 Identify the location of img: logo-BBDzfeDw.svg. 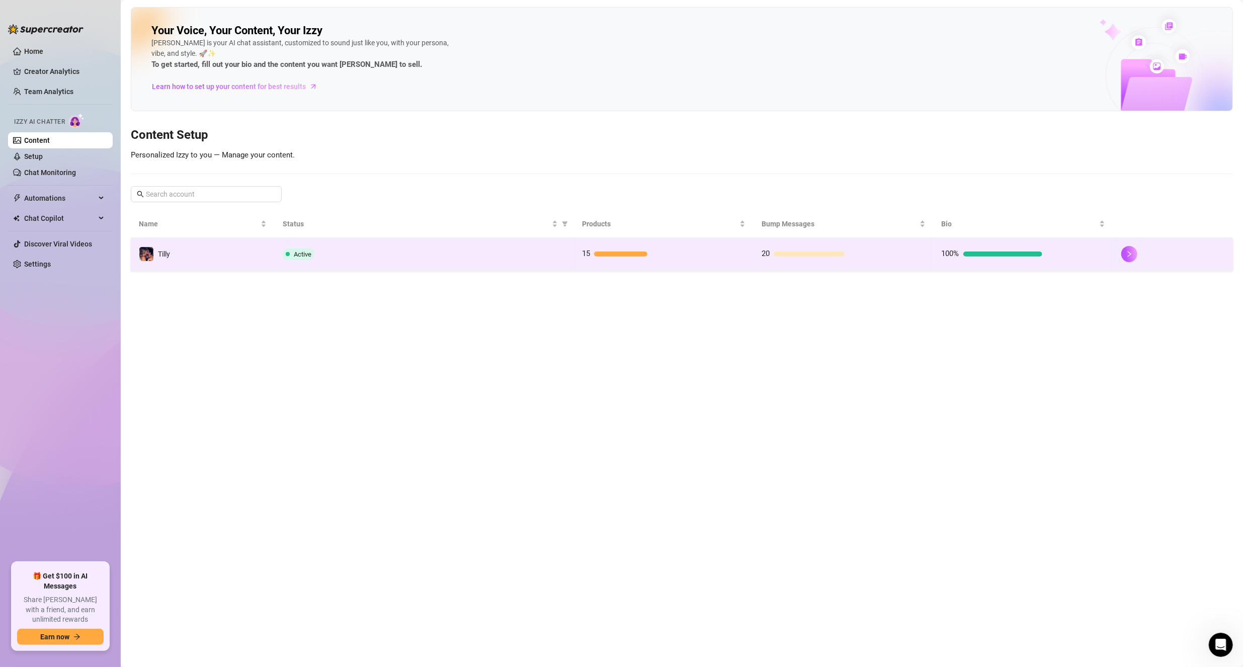
(46, 29).